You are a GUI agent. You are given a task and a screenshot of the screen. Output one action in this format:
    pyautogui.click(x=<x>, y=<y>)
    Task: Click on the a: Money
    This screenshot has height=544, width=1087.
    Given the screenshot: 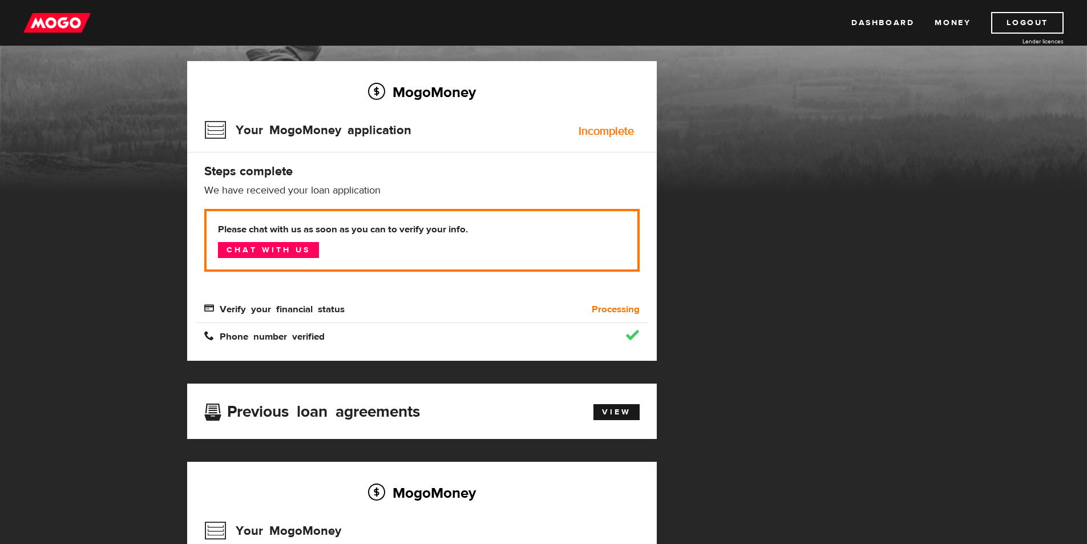 What is the action you would take?
    pyautogui.click(x=952, y=23)
    